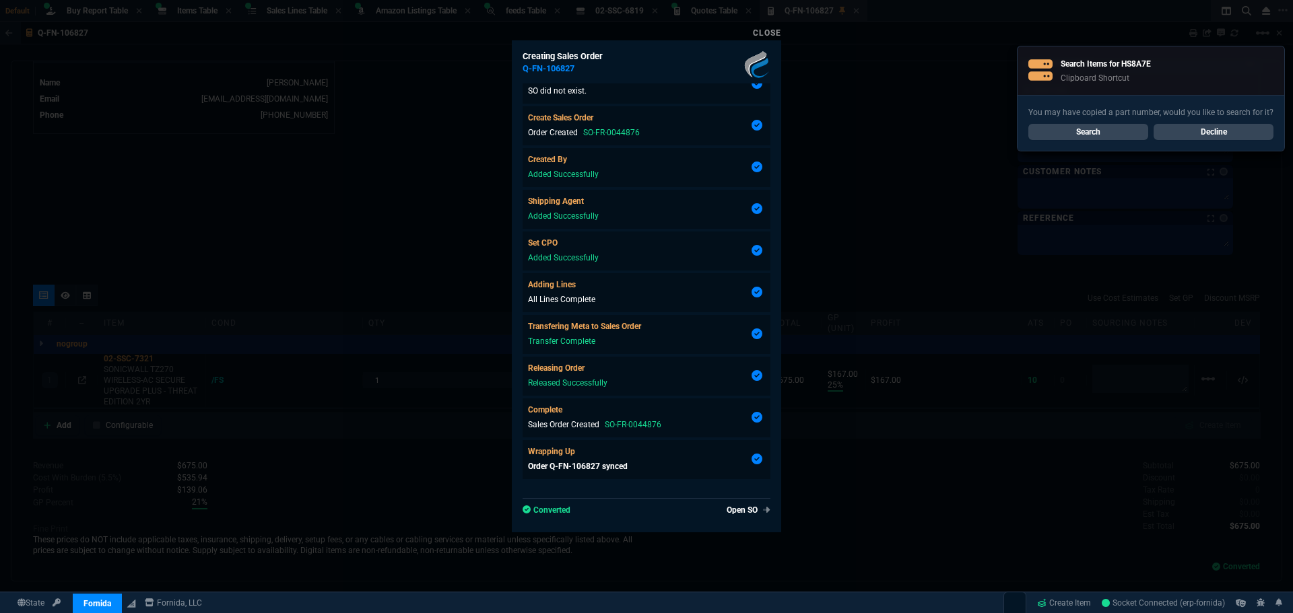 The height and width of the screenshot is (613, 1293). What do you see at coordinates (748, 510) in the screenshot?
I see `a: Open SO` at bounding box center [748, 510].